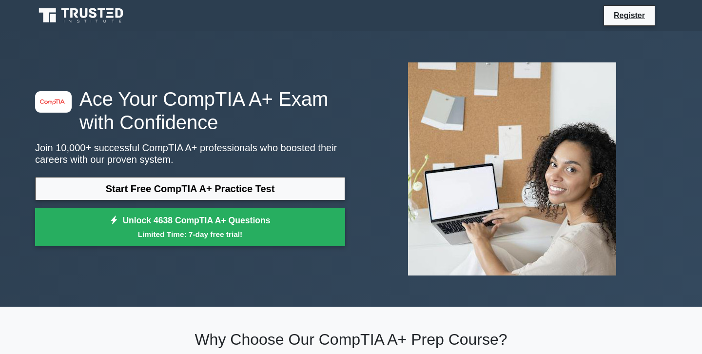  Describe the element at coordinates (190, 189) in the screenshot. I see `a: Start Free CompTIA A+ Practice Test` at that location.